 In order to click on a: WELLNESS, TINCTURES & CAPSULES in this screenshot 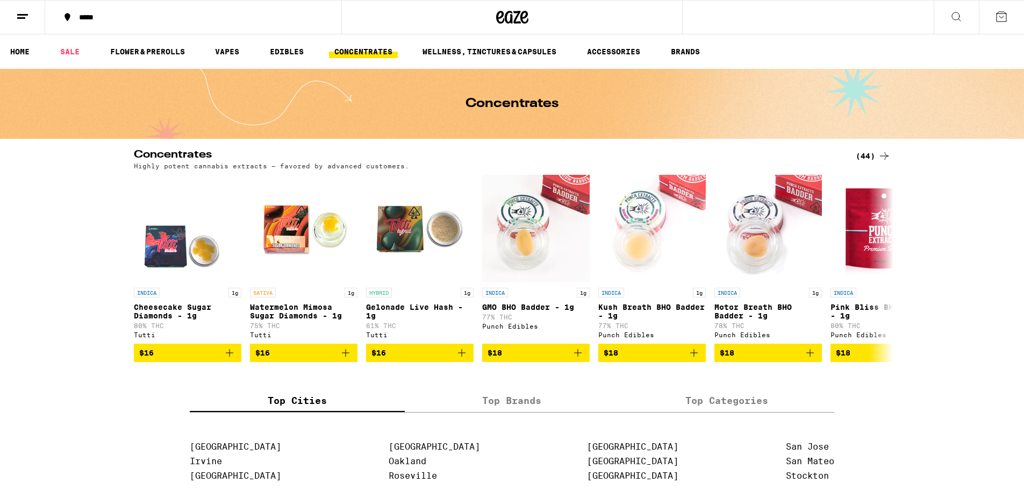, I will do `click(489, 52)`.